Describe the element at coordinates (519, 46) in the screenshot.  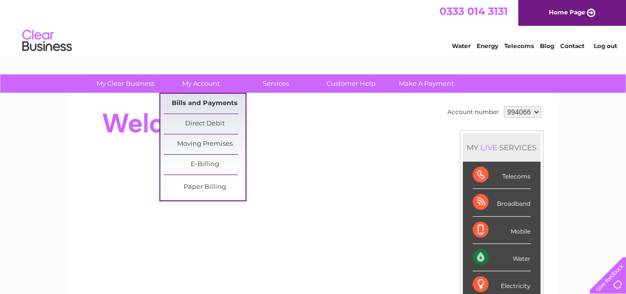
I see `a: Telecoms` at that location.